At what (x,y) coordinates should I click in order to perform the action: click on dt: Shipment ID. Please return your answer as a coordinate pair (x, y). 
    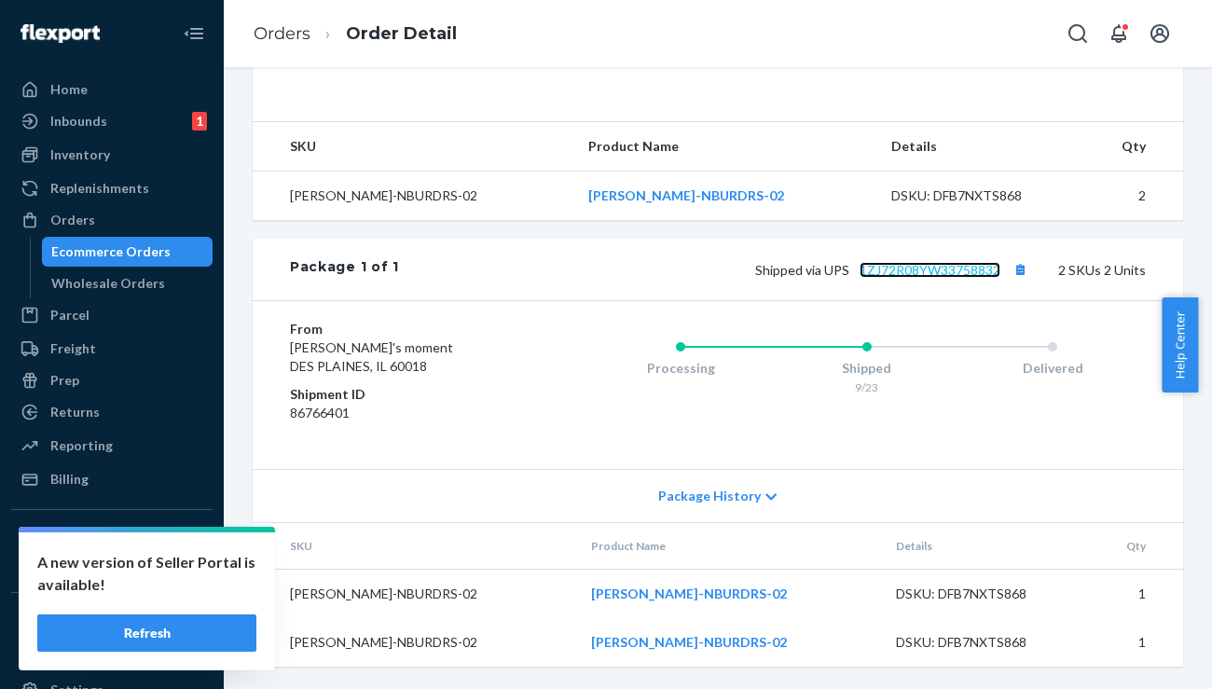
    Looking at the image, I should click on (401, 394).